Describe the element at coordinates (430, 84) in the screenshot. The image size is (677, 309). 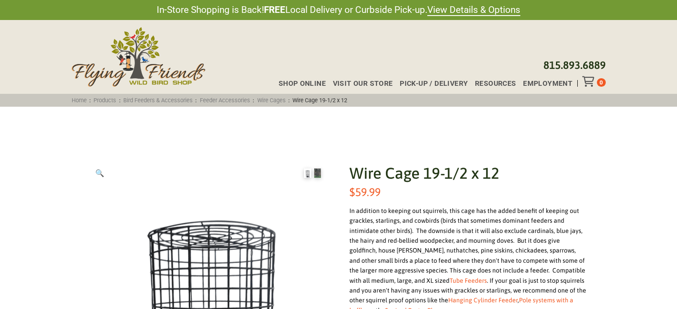
I see `a: Pick-up / Delivery` at that location.